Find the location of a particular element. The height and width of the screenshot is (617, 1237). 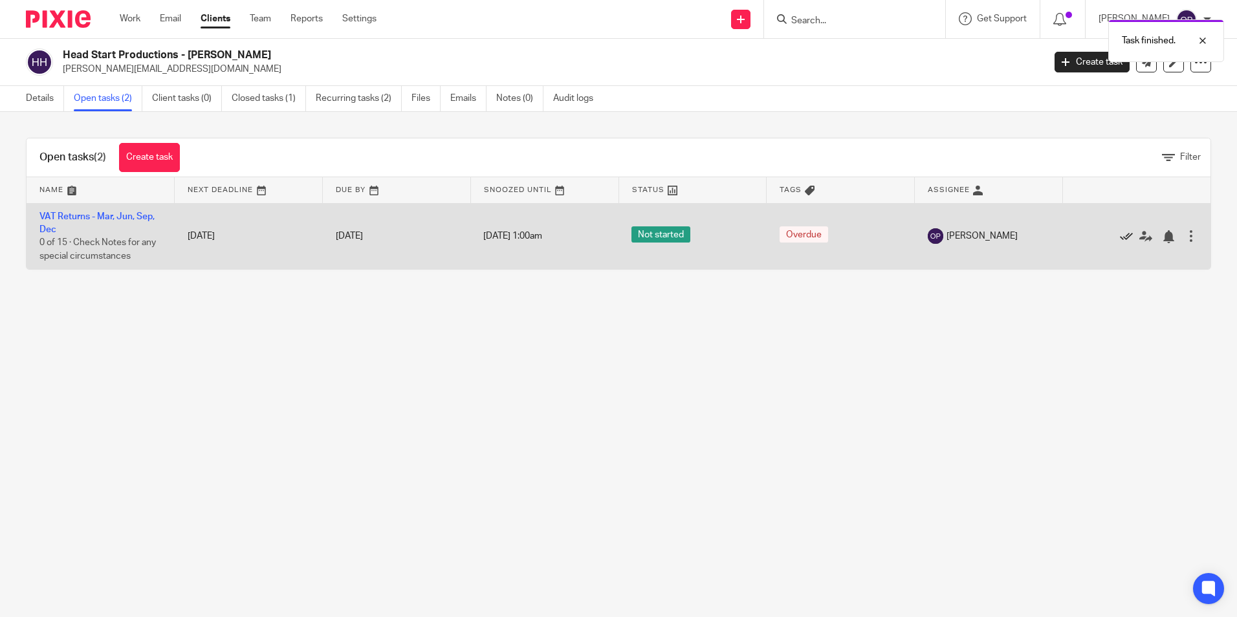

a: VAT Returns - Mar, Jun, Sep, Dec is located at coordinates (97, 223).